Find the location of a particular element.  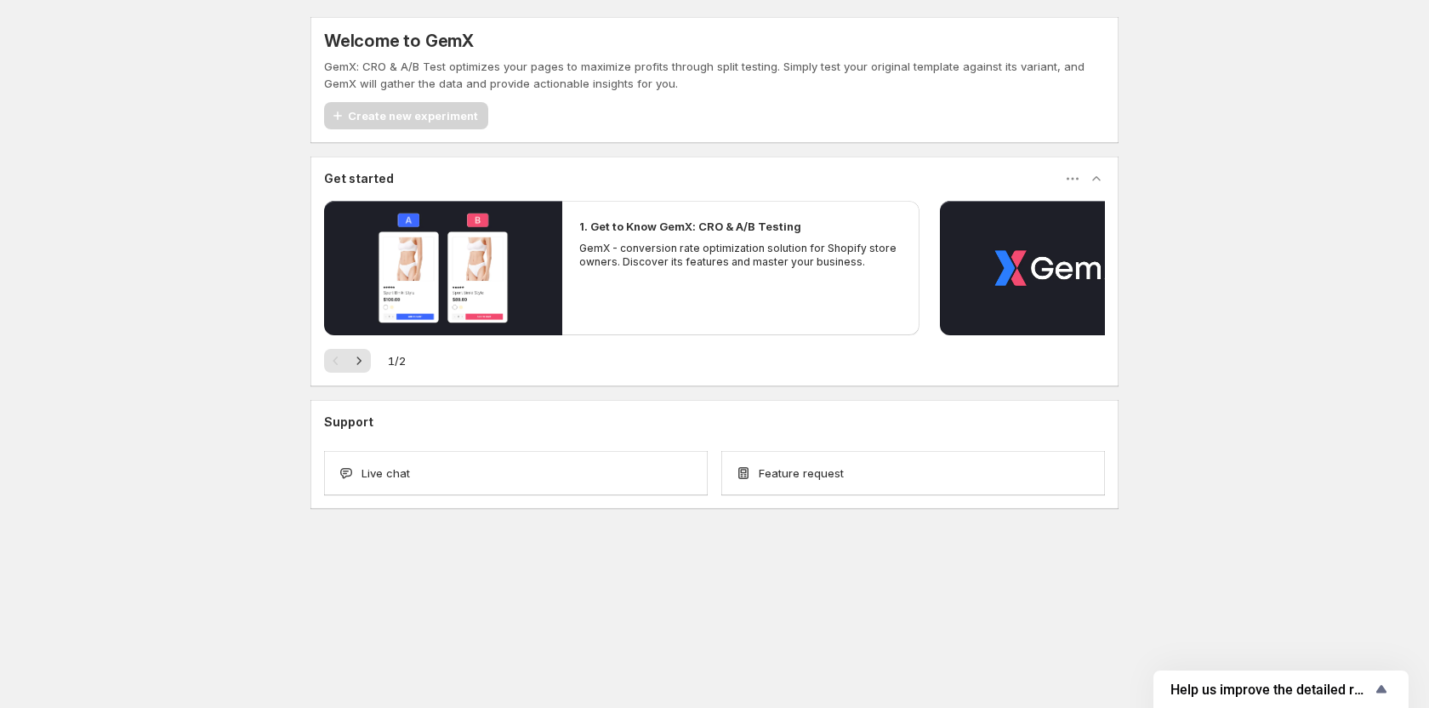

p: GemX - conversion rate optimization solution for Shopify store owners. Discover its features and ... is located at coordinates (741, 255).